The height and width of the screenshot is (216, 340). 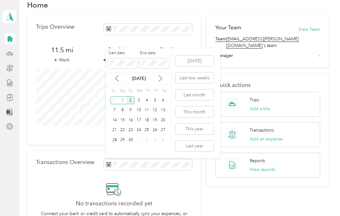 What do you see at coordinates (62, 60) in the screenshot?
I see `p: Work` at bounding box center [62, 60].